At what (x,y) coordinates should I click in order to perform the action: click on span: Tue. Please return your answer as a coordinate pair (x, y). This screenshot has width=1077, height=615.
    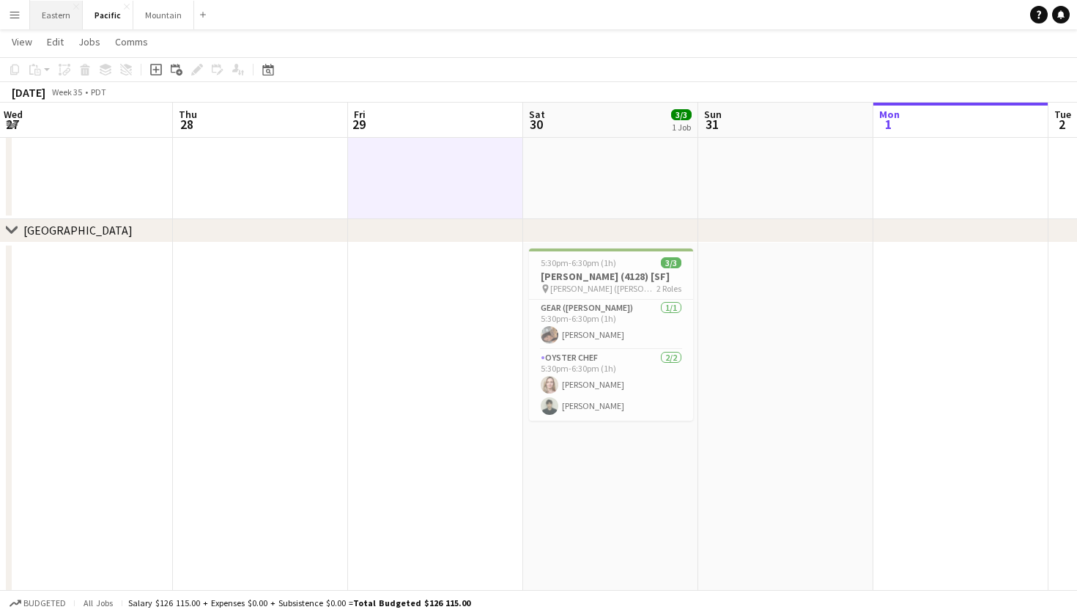
    Looking at the image, I should click on (1062, 114).